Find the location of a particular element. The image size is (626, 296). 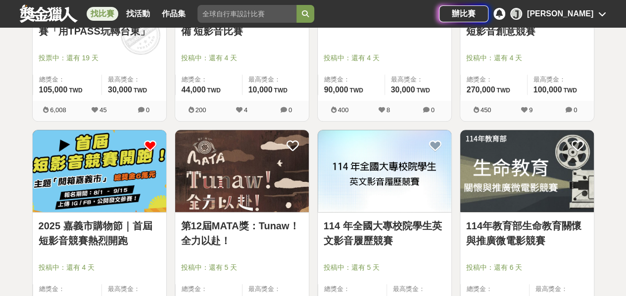

span: 9 is located at coordinates (530, 110).